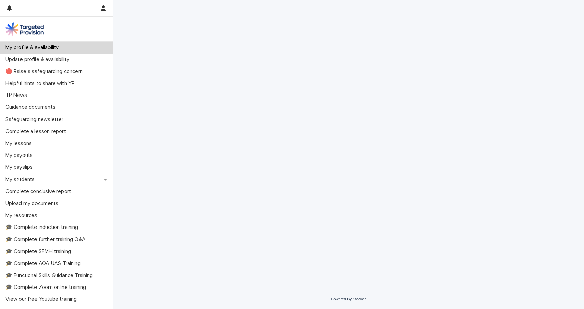 The width and height of the screenshot is (584, 309). Describe the element at coordinates (39, 59) in the screenshot. I see `p: Update profile & availability` at that location.